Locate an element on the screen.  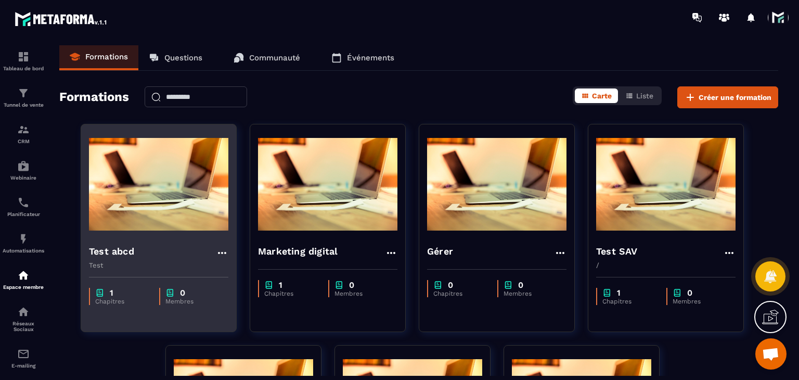
button: Liste is located at coordinates (639, 96).